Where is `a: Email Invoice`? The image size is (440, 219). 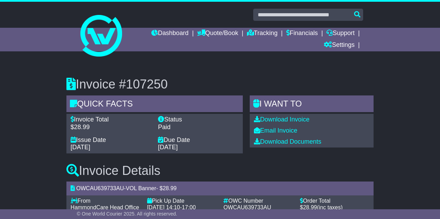 a: Email Invoice is located at coordinates (275, 131).